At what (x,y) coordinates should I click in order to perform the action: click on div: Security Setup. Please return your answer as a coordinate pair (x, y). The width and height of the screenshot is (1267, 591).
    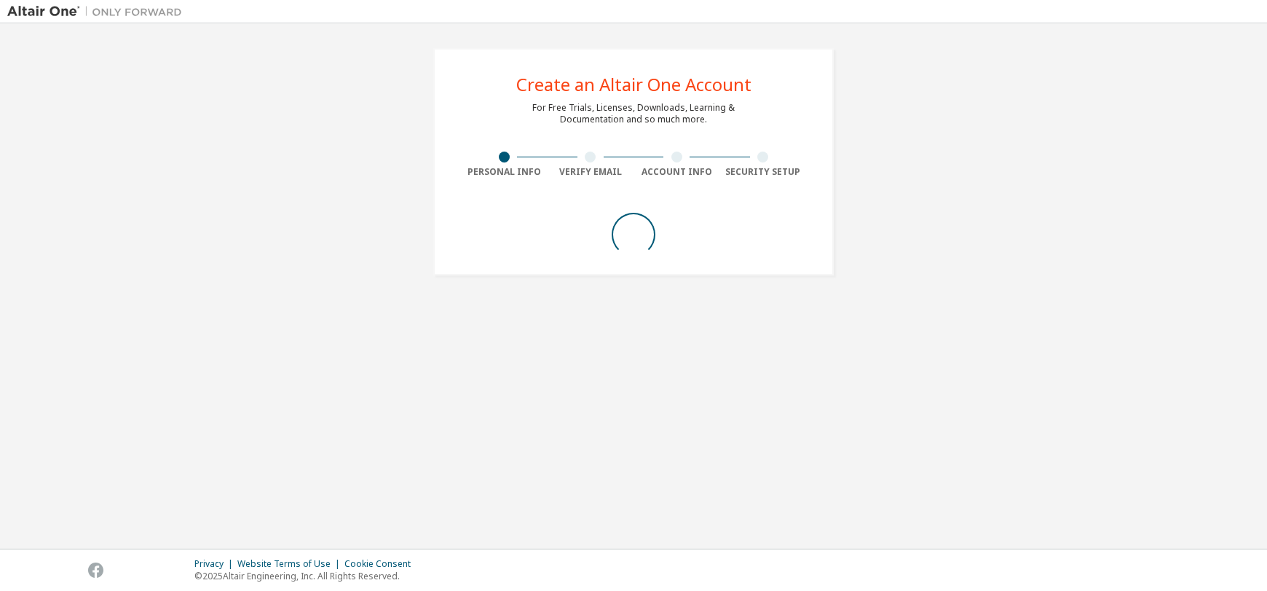
    Looking at the image, I should click on (763, 172).